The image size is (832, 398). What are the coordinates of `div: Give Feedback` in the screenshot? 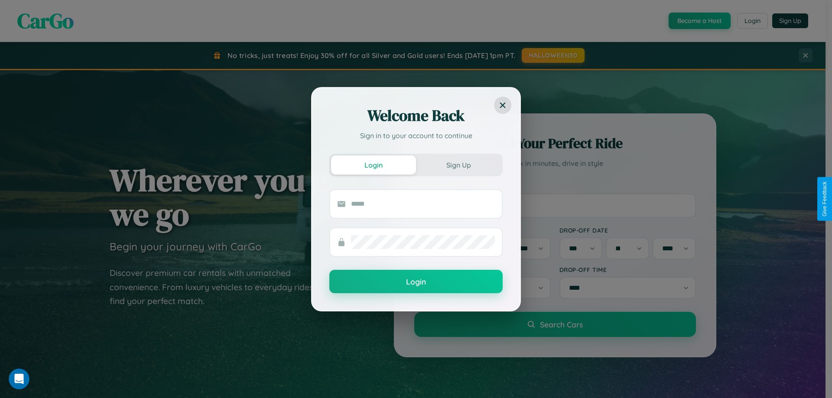 It's located at (825, 199).